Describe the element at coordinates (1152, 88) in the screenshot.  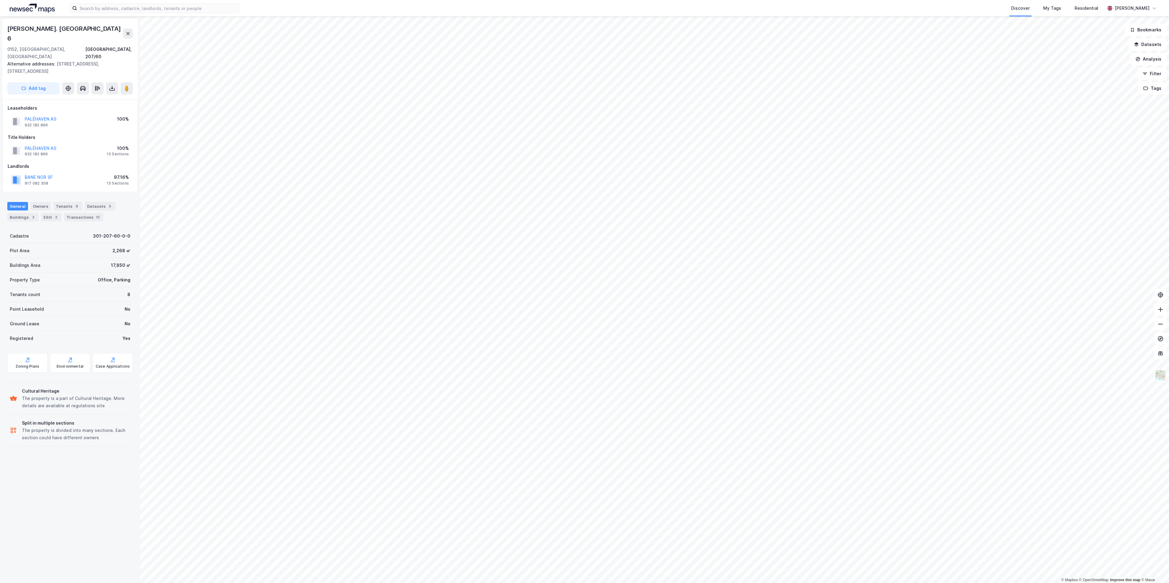
I see `button: Tags` at that location.